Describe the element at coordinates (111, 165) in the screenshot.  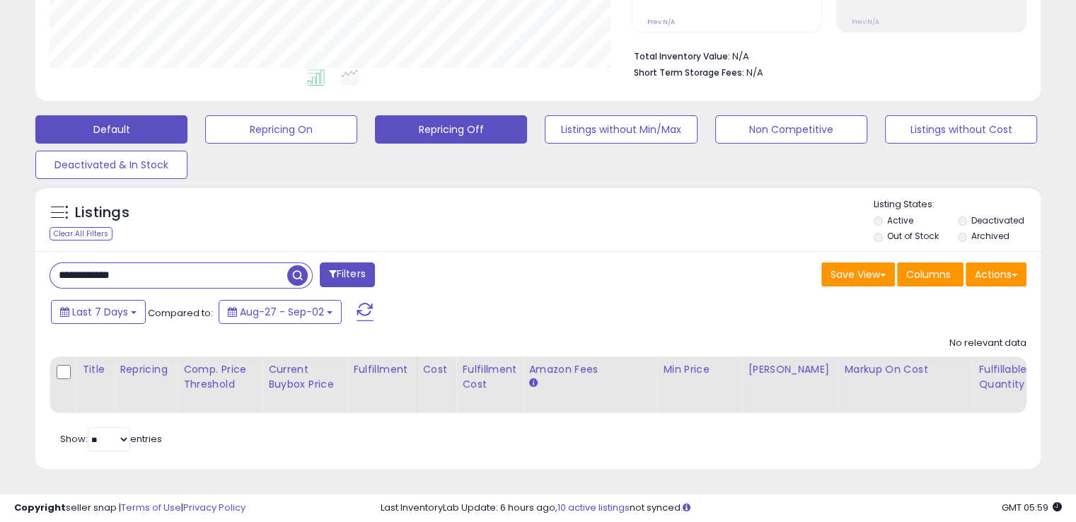
I see `button: Deactivated & In Stock` at that location.